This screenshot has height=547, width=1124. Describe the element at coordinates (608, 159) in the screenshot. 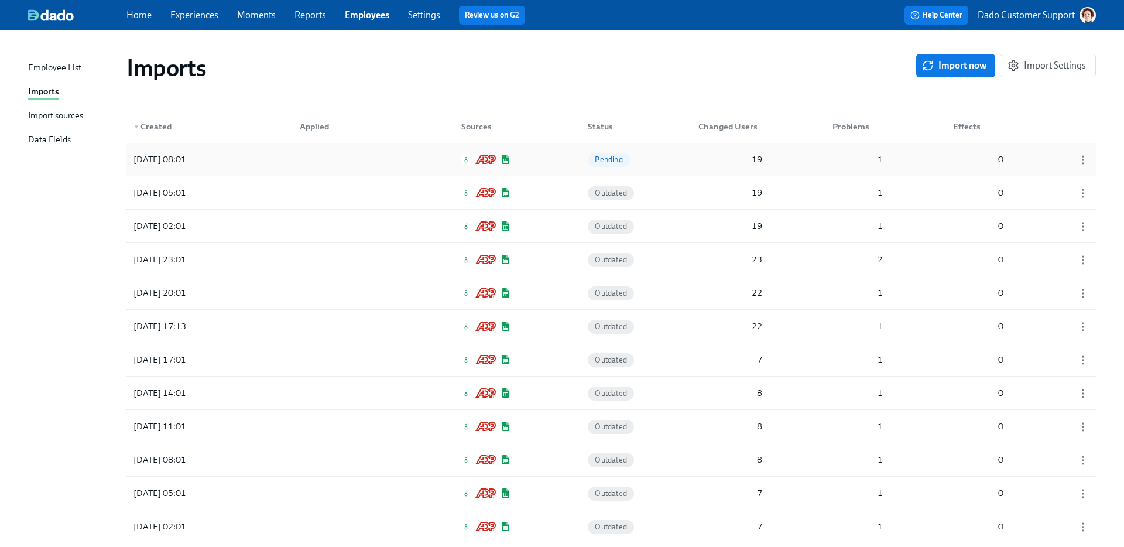

I see `span: Pending` at that location.